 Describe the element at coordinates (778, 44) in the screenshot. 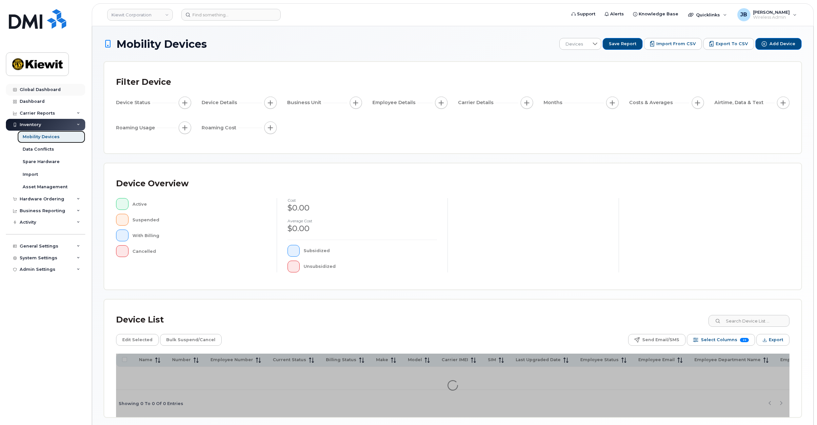

I see `button: Add Device` at that location.